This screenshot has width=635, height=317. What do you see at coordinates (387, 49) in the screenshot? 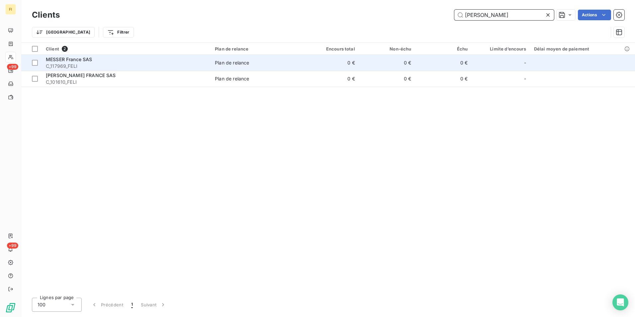
I see `div: Non-échu` at bounding box center [387, 49].